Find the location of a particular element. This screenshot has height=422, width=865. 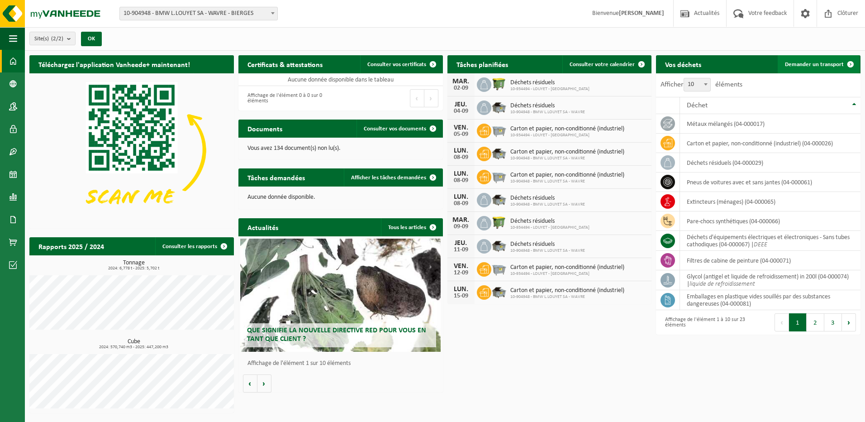

span: Afficher les tâches demandées is located at coordinates (389, 177).